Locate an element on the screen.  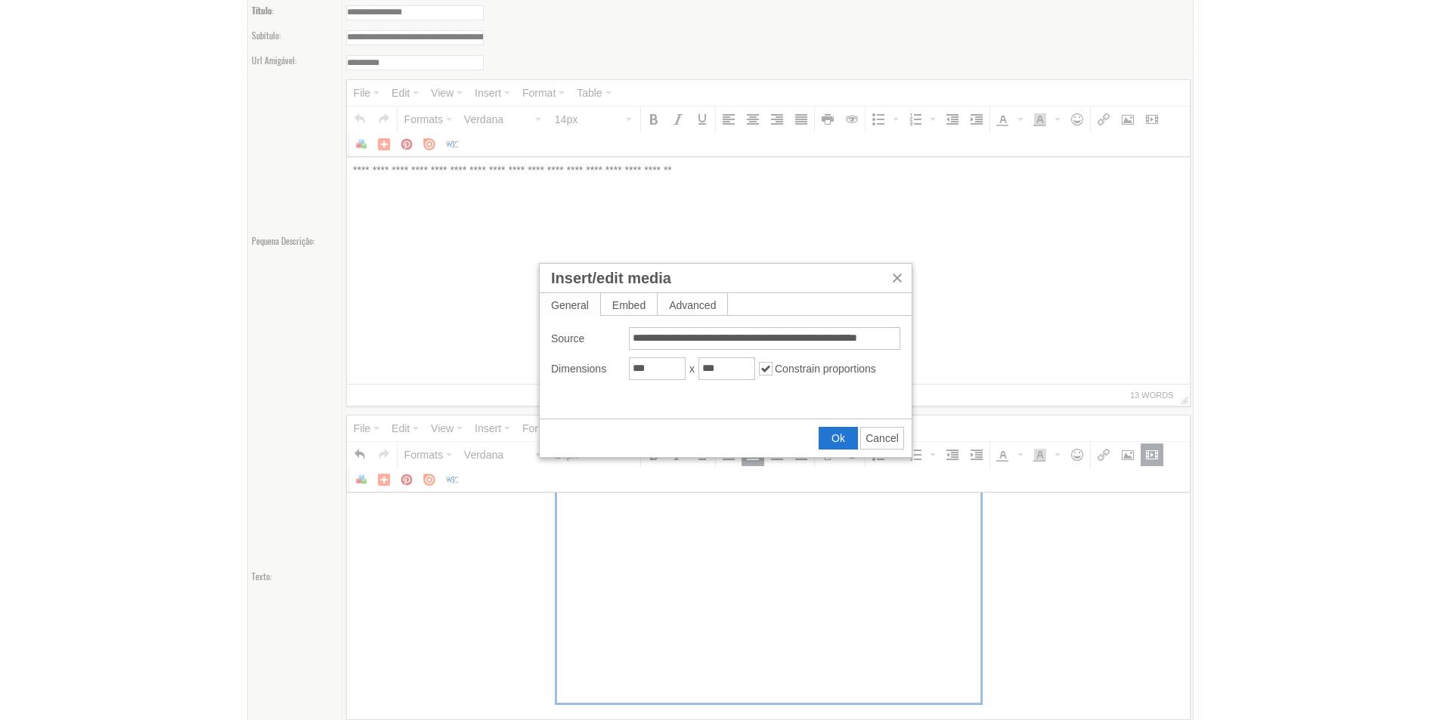
div: General is located at coordinates (570, 305).